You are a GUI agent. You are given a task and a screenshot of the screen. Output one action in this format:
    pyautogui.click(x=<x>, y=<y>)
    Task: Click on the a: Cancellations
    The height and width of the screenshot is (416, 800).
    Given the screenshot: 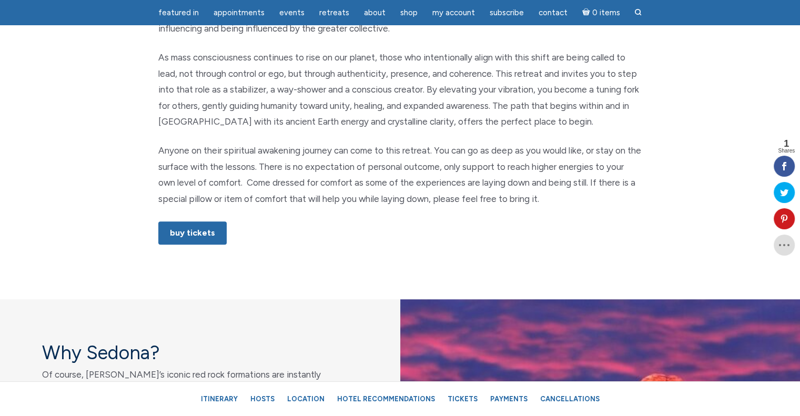 What is the action you would take?
    pyautogui.click(x=570, y=399)
    